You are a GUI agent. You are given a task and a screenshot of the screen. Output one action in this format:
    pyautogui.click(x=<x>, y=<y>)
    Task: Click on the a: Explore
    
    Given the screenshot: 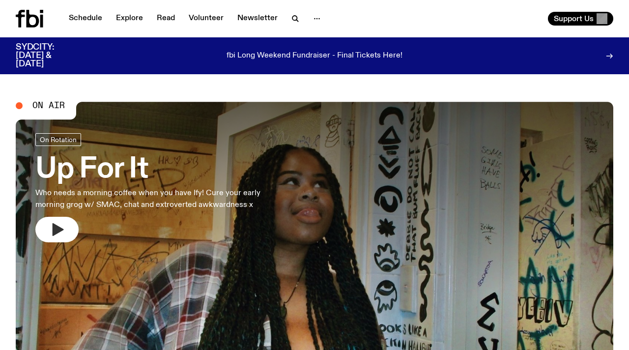 What is the action you would take?
    pyautogui.click(x=129, y=19)
    